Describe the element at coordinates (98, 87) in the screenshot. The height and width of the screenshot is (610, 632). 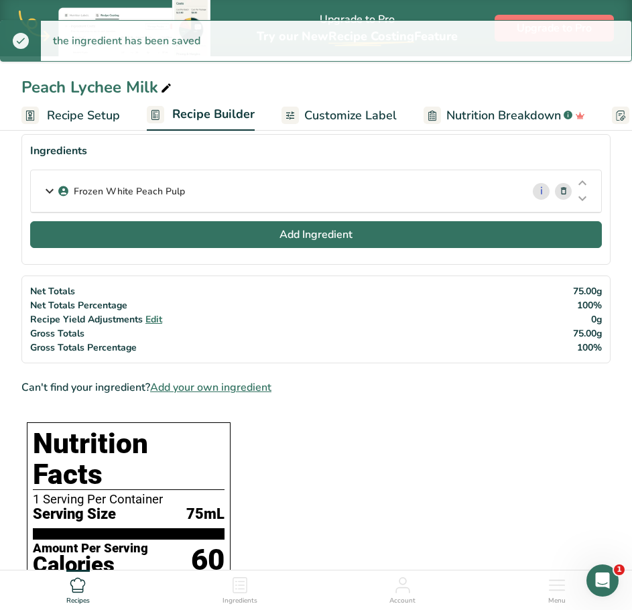
I see `div: Peach Lychee Milk` at that location.